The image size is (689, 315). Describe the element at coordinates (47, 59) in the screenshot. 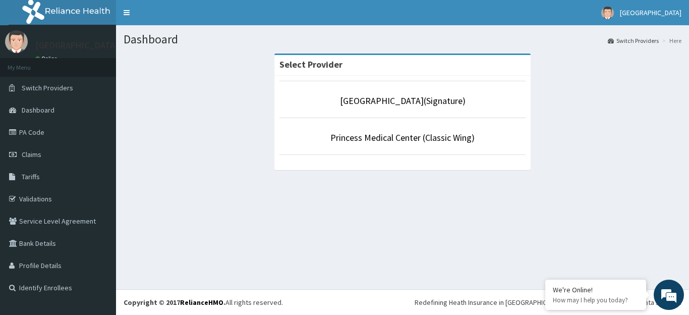

I see `a: Online` at that location.